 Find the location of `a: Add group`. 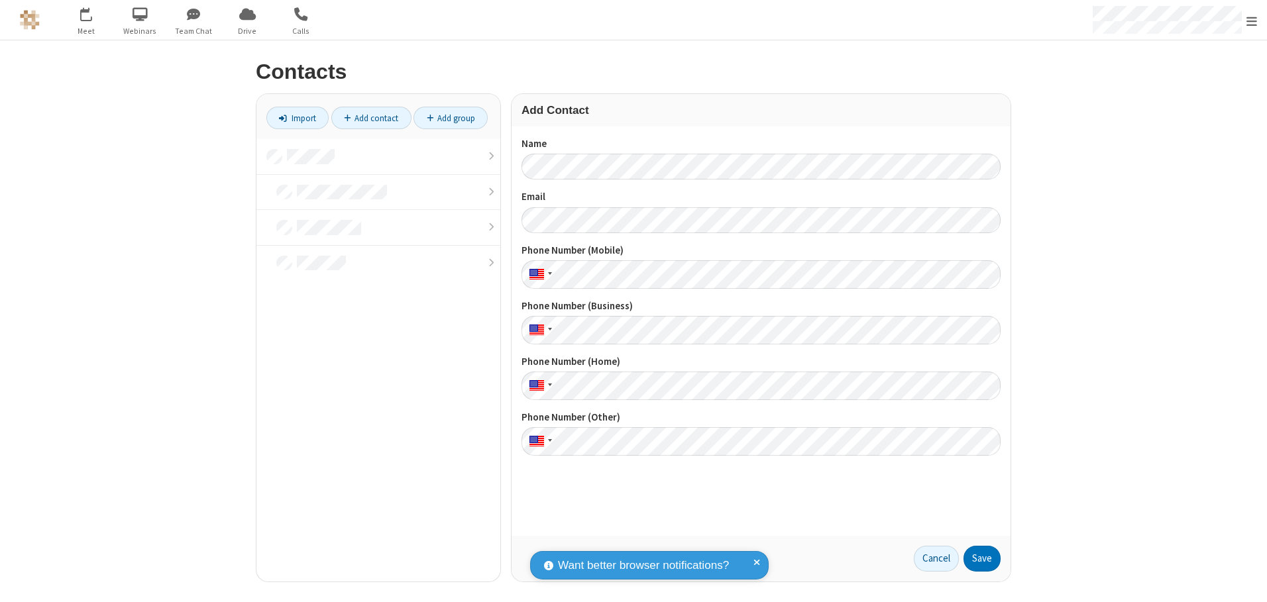

a: Add group is located at coordinates (451, 118).